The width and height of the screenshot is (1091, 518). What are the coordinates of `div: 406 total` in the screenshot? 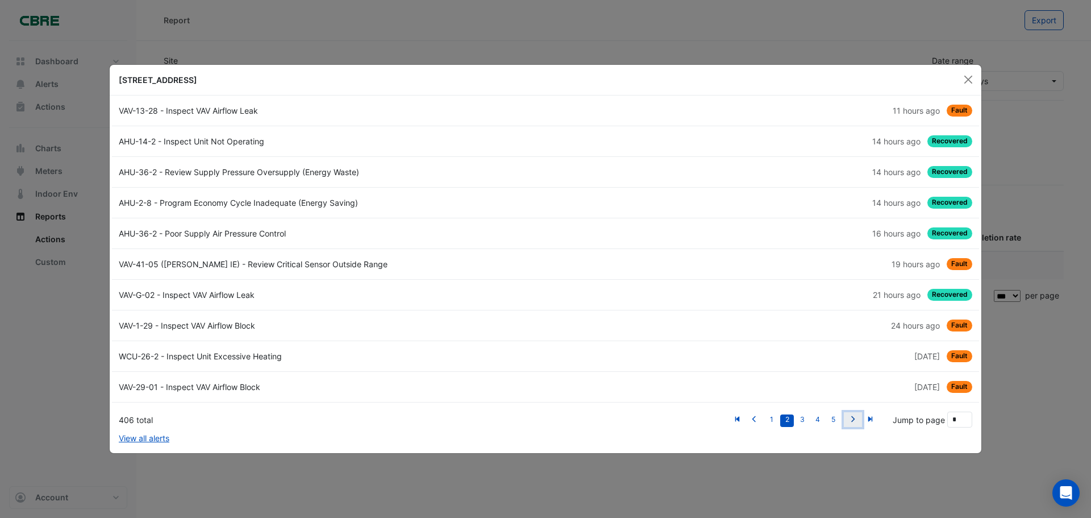 It's located at (423, 419).